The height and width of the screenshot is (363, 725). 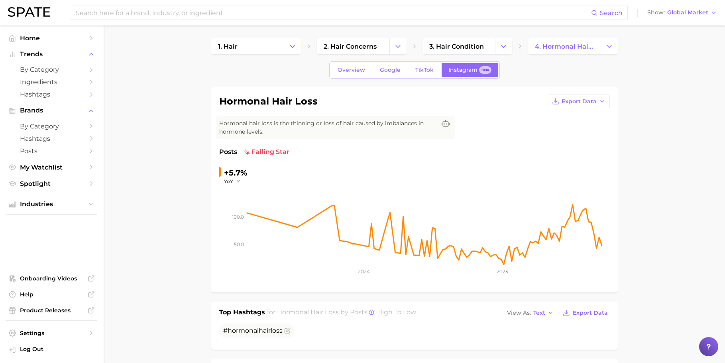 What do you see at coordinates (52, 167) in the screenshot?
I see `span: My Watchlist` at bounding box center [52, 167].